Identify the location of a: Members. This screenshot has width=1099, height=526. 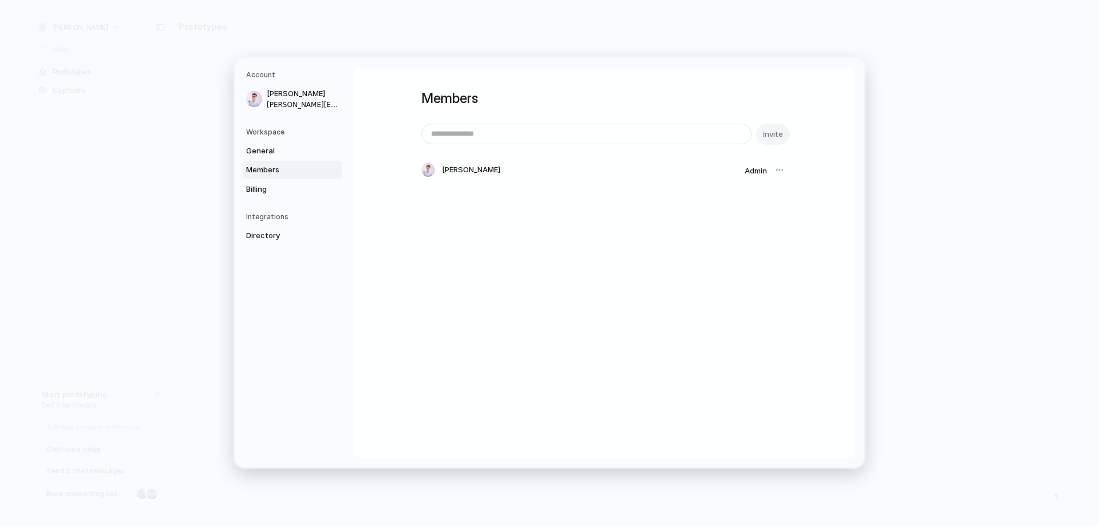
(293, 170).